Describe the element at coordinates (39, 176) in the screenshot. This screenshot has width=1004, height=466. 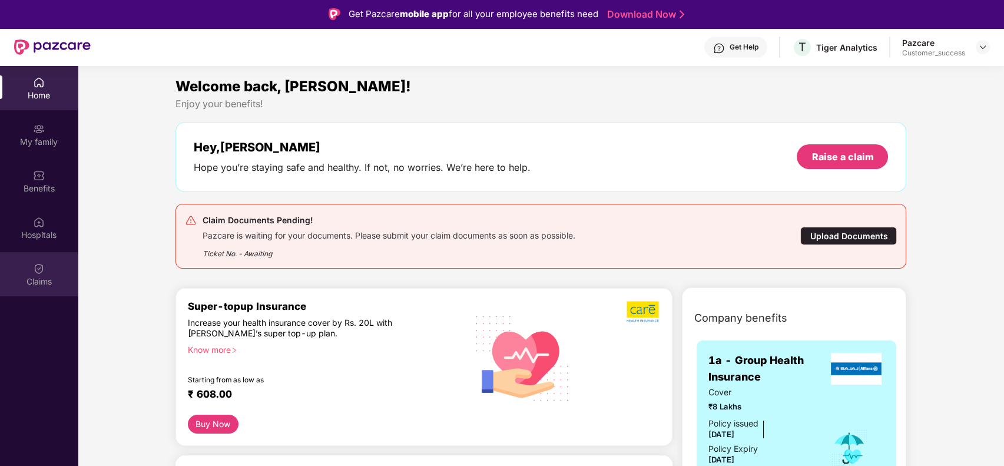
I see `img: svg+xml;base64,PHN2ZyBpZD0iQmVuZWZpdHMiIHhtbG5zPSJodHRwOi8vd3d3LnczLm9yZy8yMDAwL3N2ZyIgd2lkdGg9Ij...` at that location.